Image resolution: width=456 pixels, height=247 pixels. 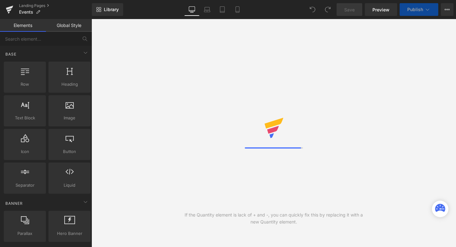 What do you see at coordinates (69, 118) in the screenshot?
I see `span: Image` at bounding box center [69, 118].